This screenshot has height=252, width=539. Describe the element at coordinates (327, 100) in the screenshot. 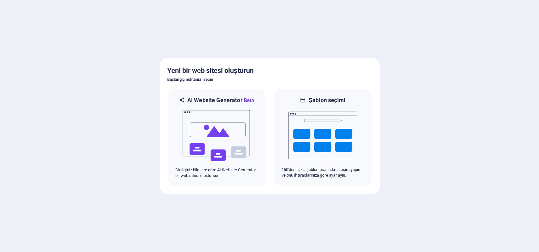

I see `h6: Şablon seçimi` at that location.